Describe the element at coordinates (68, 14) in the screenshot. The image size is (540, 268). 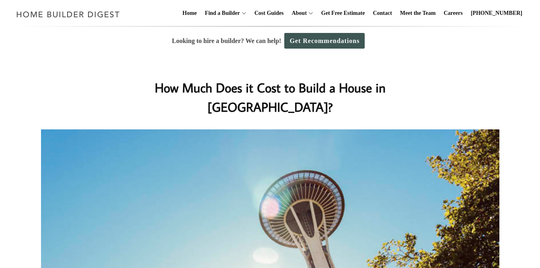
I see `img: Home Builder Digest` at that location.